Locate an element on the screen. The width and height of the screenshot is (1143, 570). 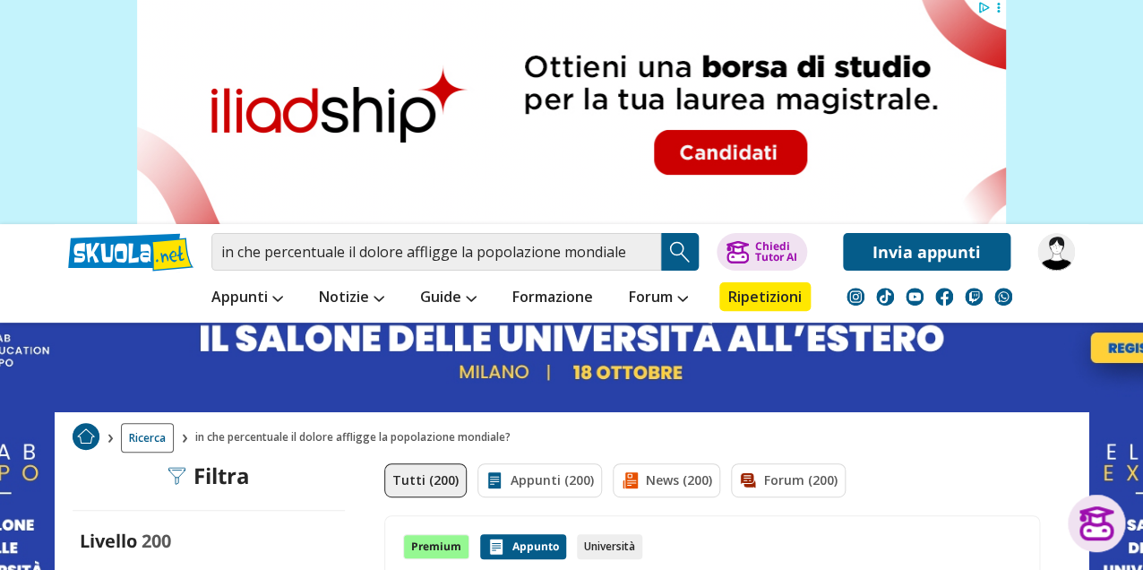
a: Formazione is located at coordinates (553, 298).